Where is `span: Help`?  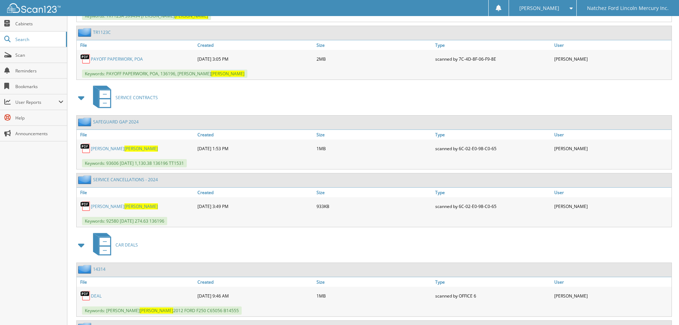
span: Help is located at coordinates (39, 118).